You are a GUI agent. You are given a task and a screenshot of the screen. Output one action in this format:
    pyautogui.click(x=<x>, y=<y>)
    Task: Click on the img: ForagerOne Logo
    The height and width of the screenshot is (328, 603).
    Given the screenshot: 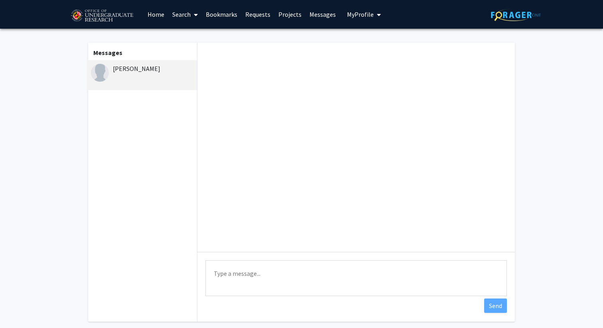 What is the action you would take?
    pyautogui.click(x=515, y=15)
    